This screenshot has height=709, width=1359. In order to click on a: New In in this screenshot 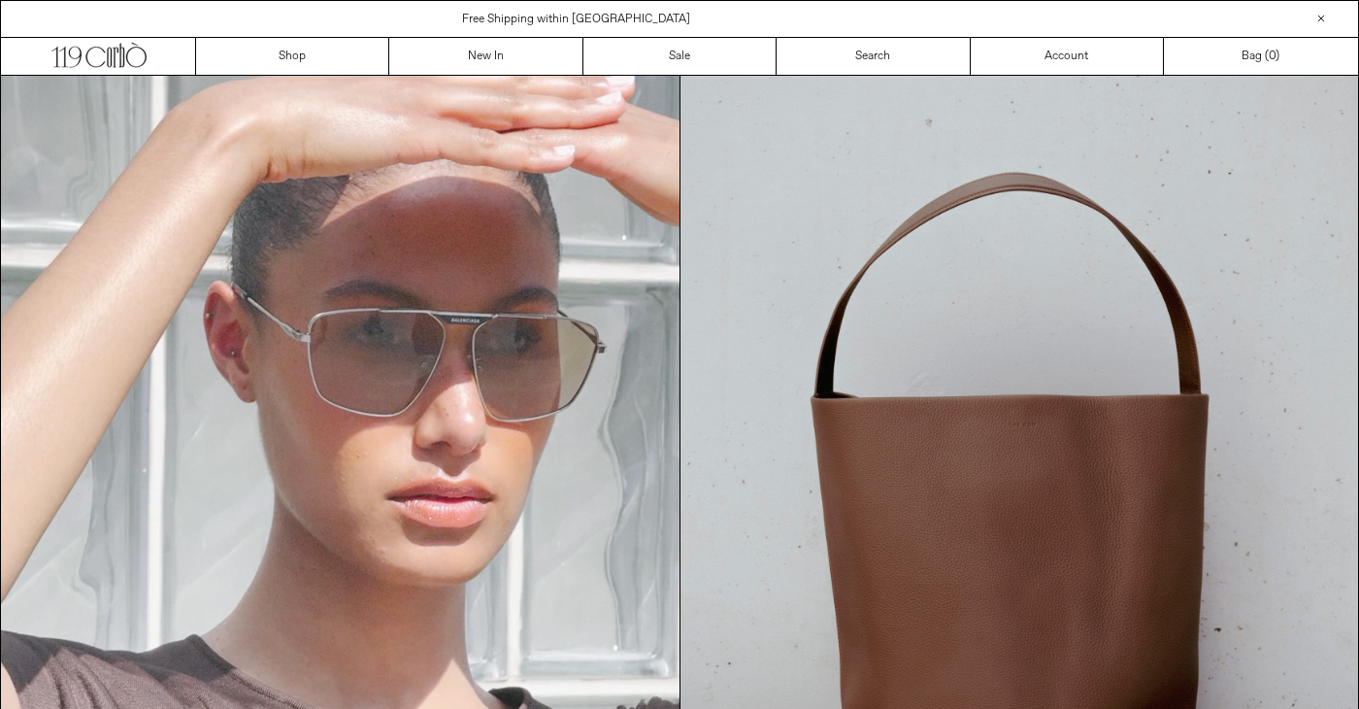, I will do `click(485, 56)`.